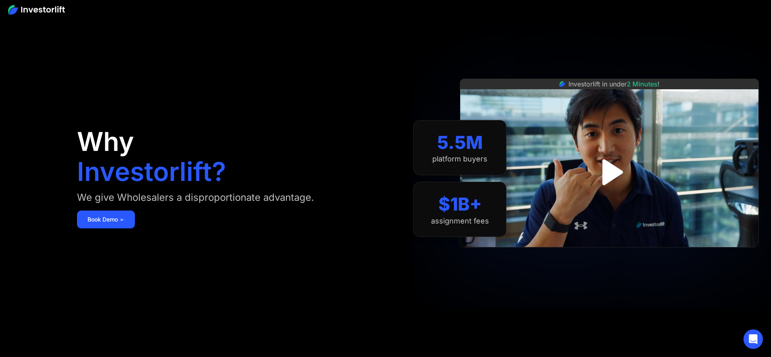  I want to click on div: platform buyers, so click(460, 159).